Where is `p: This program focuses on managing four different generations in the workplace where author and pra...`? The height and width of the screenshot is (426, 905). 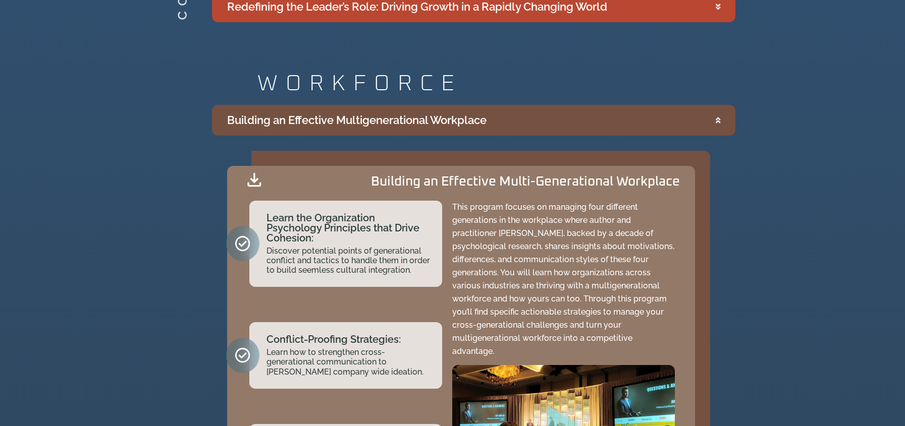 p: This program focuses on managing four different generations in the workplace where author and pra... is located at coordinates (563, 280).